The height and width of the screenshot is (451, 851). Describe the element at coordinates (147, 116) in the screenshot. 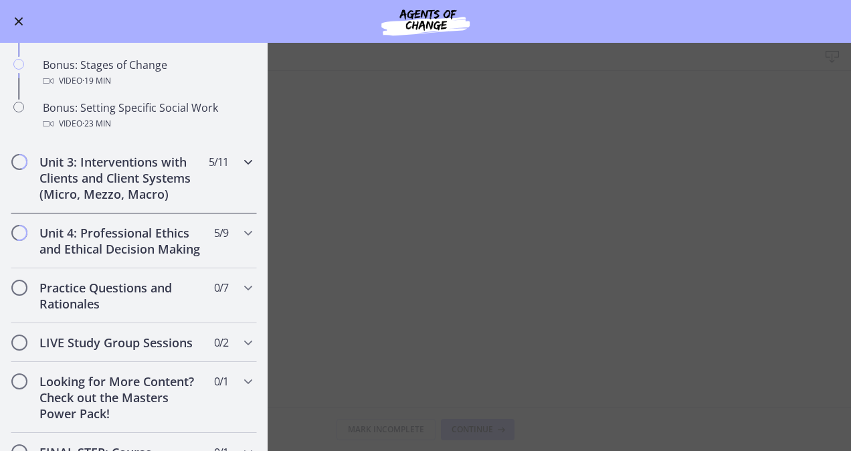

I see `div: Bonus: Setting Specific Social Work` at that location.